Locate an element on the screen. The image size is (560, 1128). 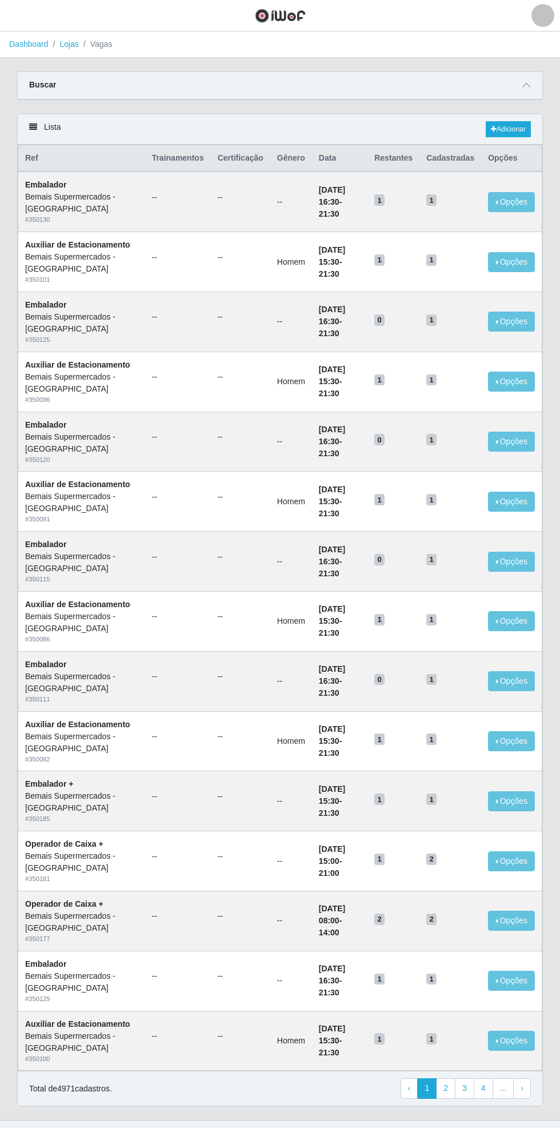
div: # 350082 is located at coordinates (82, 759).